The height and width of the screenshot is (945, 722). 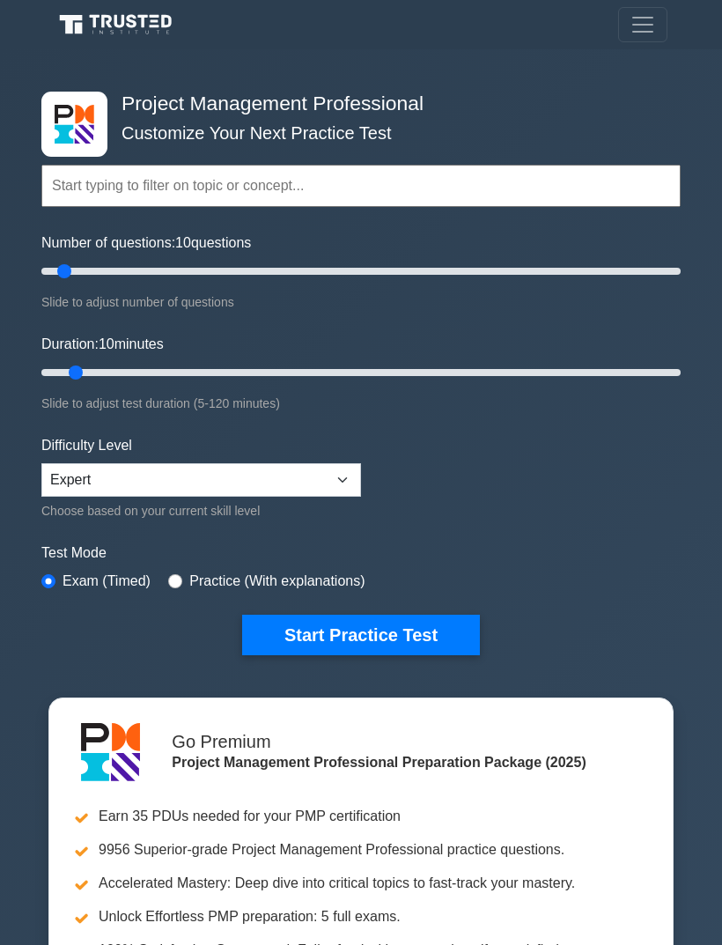 What do you see at coordinates (146, 243) in the screenshot?
I see `label: Number of questions: questions` at bounding box center [146, 243].